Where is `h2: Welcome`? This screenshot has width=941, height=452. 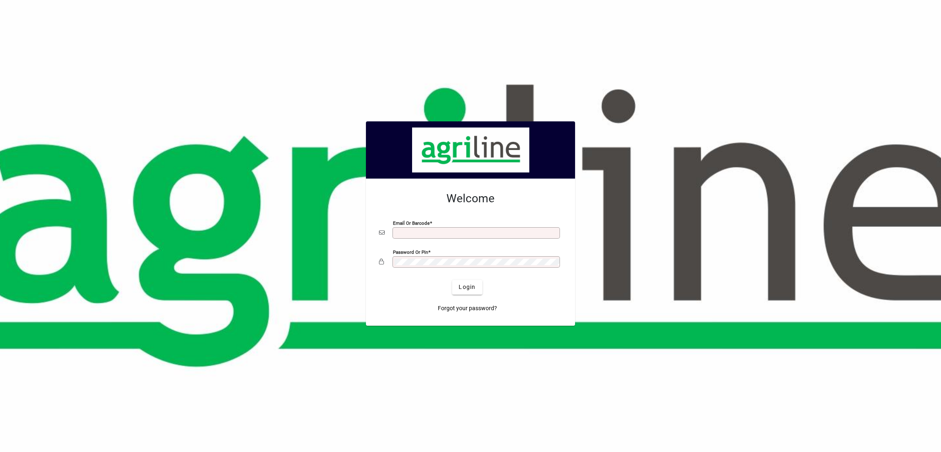
h2: Welcome is located at coordinates (470, 198).